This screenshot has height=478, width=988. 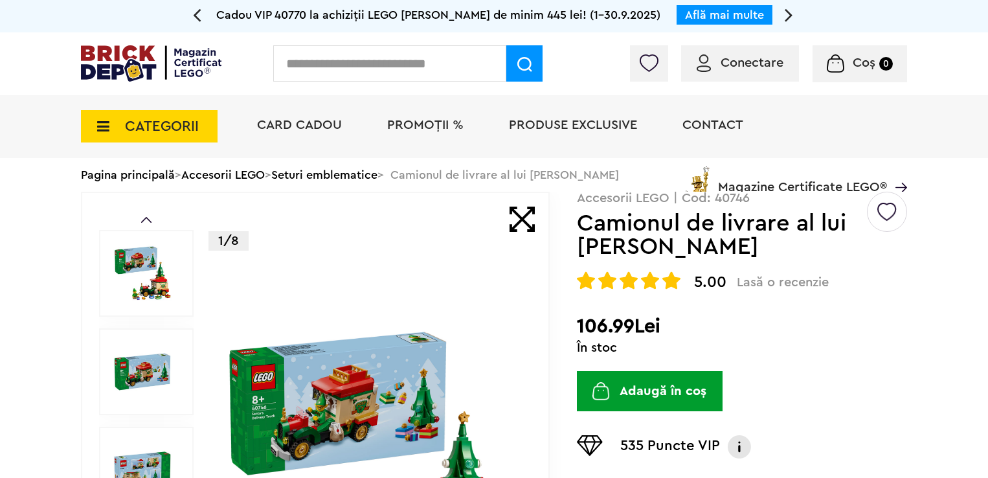 I want to click on a: Magazine Certificate LEGO®, so click(x=896, y=170).